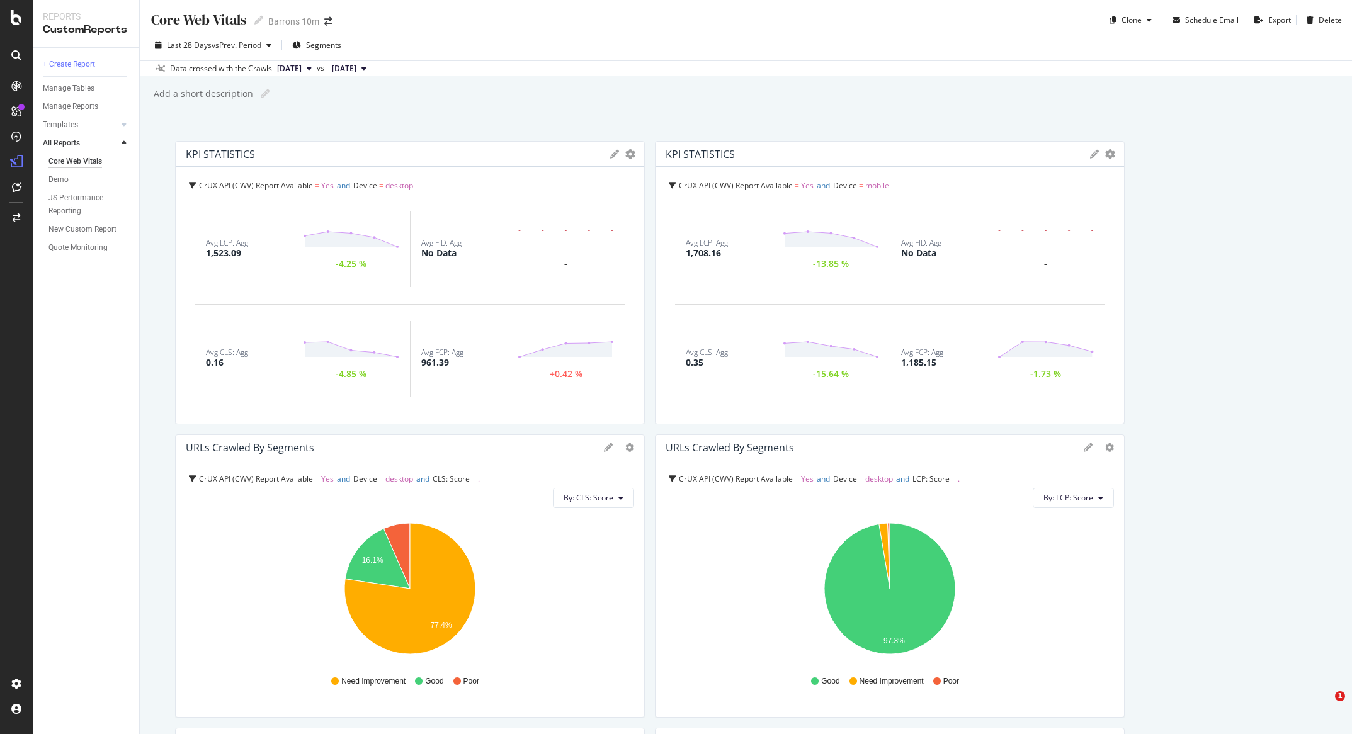 The height and width of the screenshot is (734, 1352). What do you see at coordinates (1073, 498) in the screenshot?
I see `button: By: LCP: Score` at bounding box center [1073, 498].